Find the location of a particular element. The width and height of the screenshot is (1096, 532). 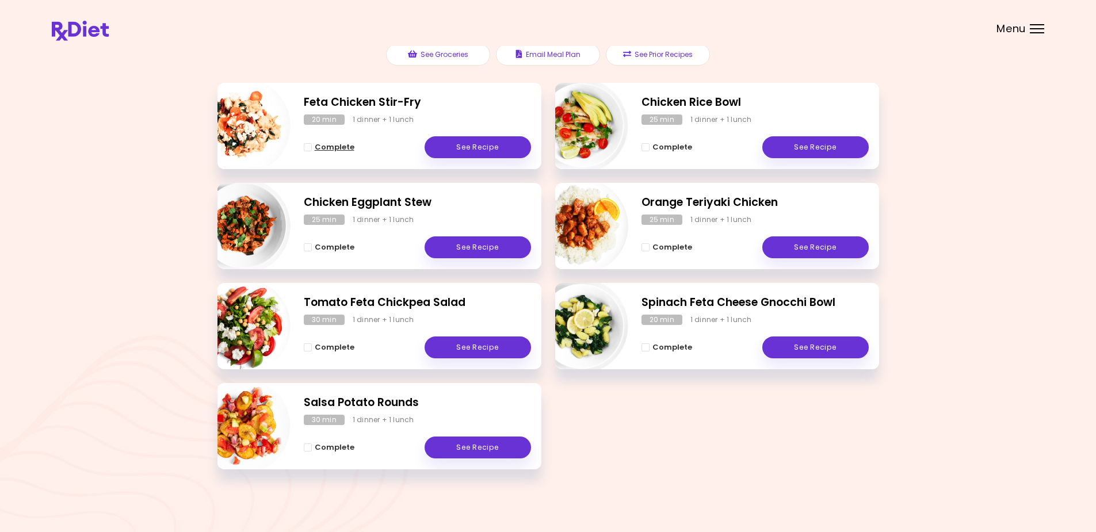

img: Info - Feta Chicken Stir-Fry is located at coordinates (243, 126).